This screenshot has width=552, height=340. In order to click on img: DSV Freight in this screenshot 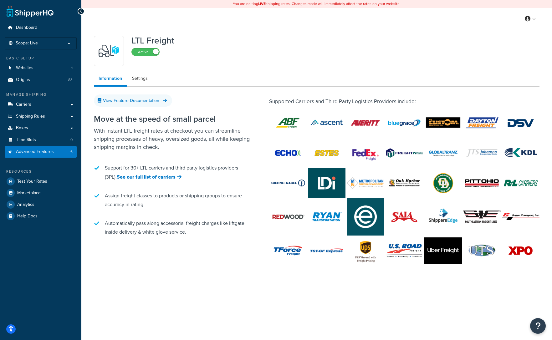, I will do `click(521, 123)`.